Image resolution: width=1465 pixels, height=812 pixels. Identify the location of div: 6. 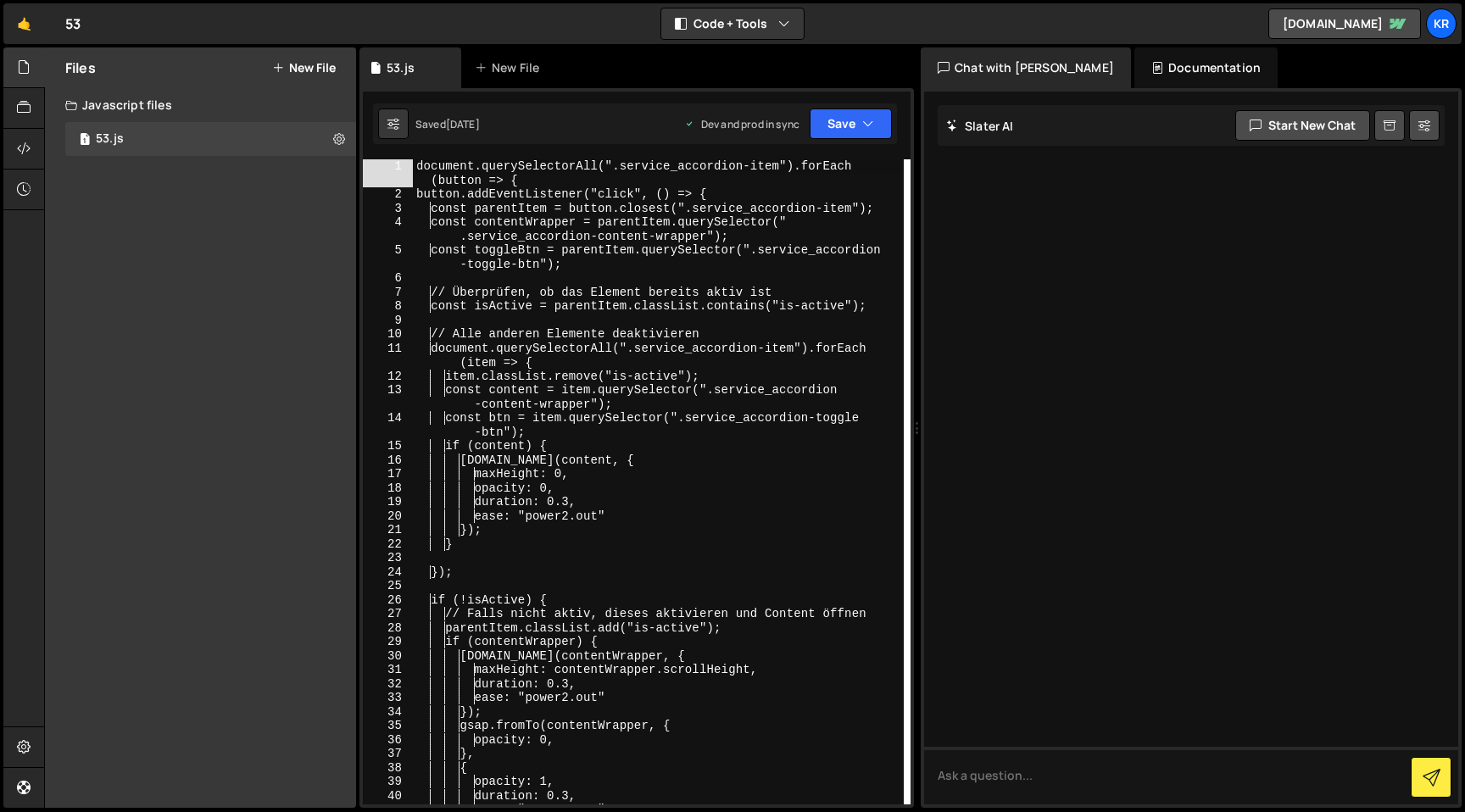
(388, 278).